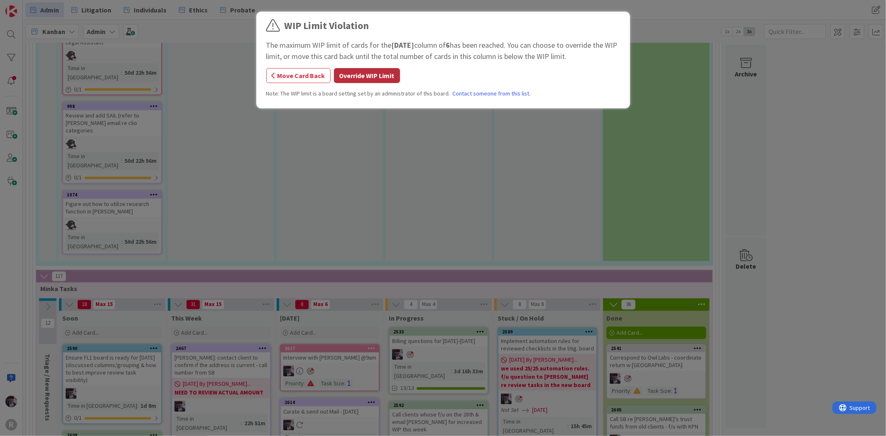 This screenshot has height=436, width=886. Describe the element at coordinates (327, 26) in the screenshot. I see `div: WIP Limit Violation` at that location.